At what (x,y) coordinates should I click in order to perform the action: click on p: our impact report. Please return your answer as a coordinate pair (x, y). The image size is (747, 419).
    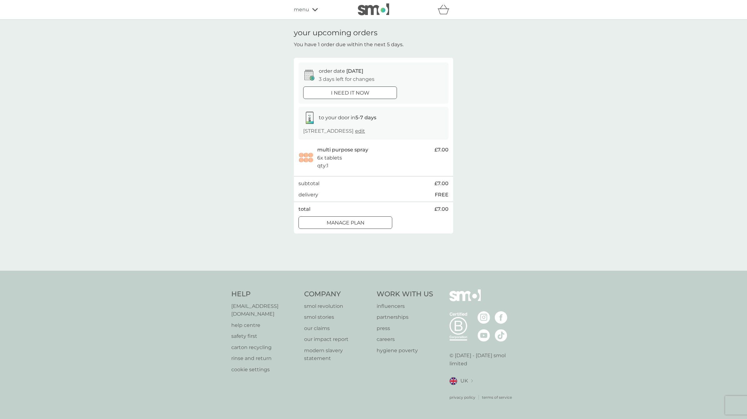
    Looking at the image, I should click on (337, 340).